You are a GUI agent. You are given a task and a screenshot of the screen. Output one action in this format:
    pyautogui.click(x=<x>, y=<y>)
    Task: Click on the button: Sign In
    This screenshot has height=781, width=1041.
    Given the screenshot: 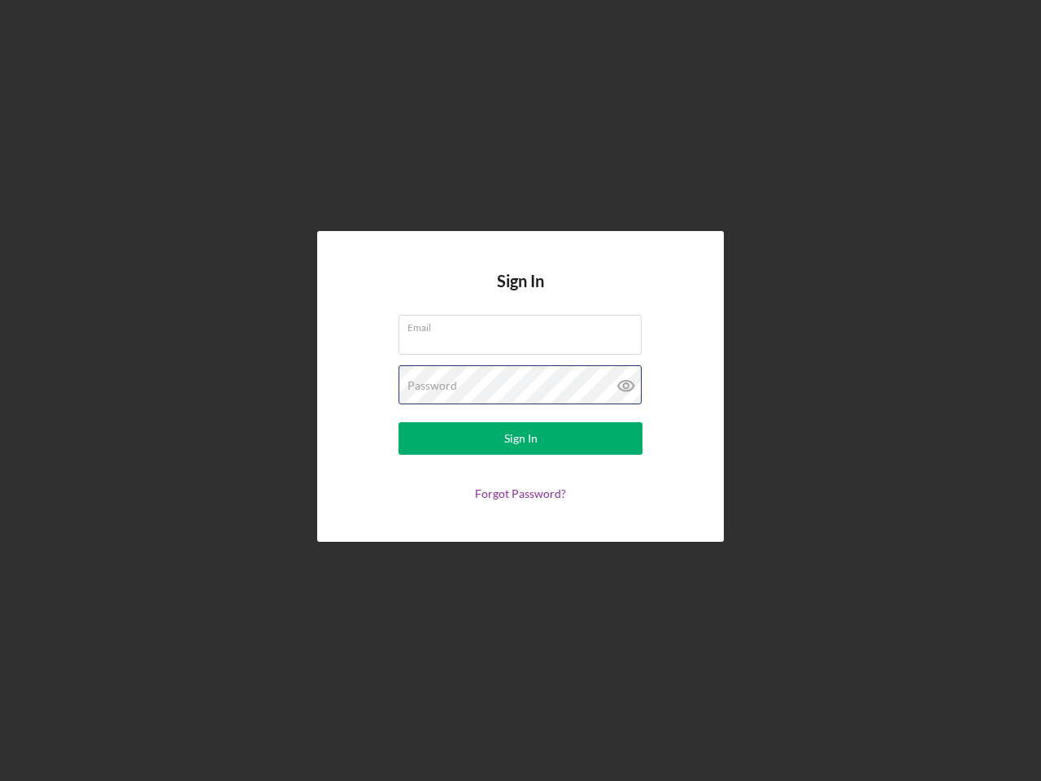 What is the action you would take?
    pyautogui.click(x=521, y=438)
    